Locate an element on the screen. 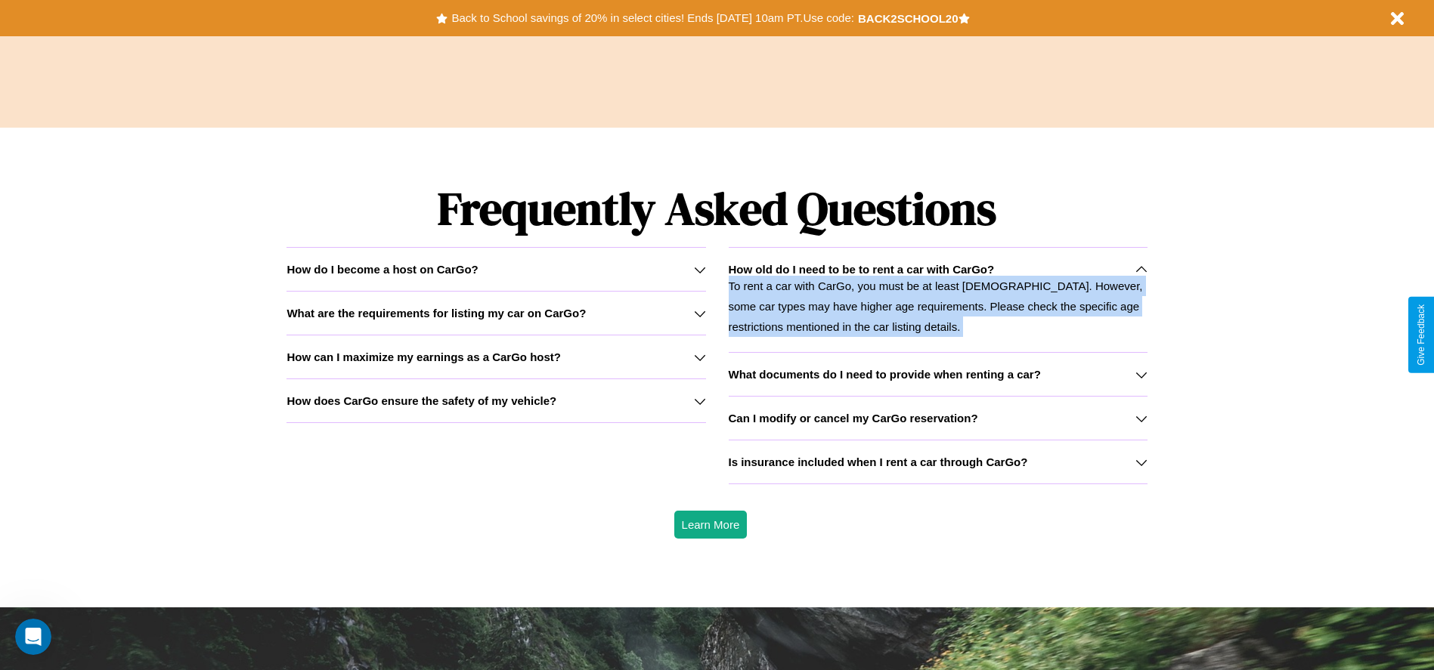 The width and height of the screenshot is (1434, 670). b: BACK2SCHOOL20 is located at coordinates (908, 18).